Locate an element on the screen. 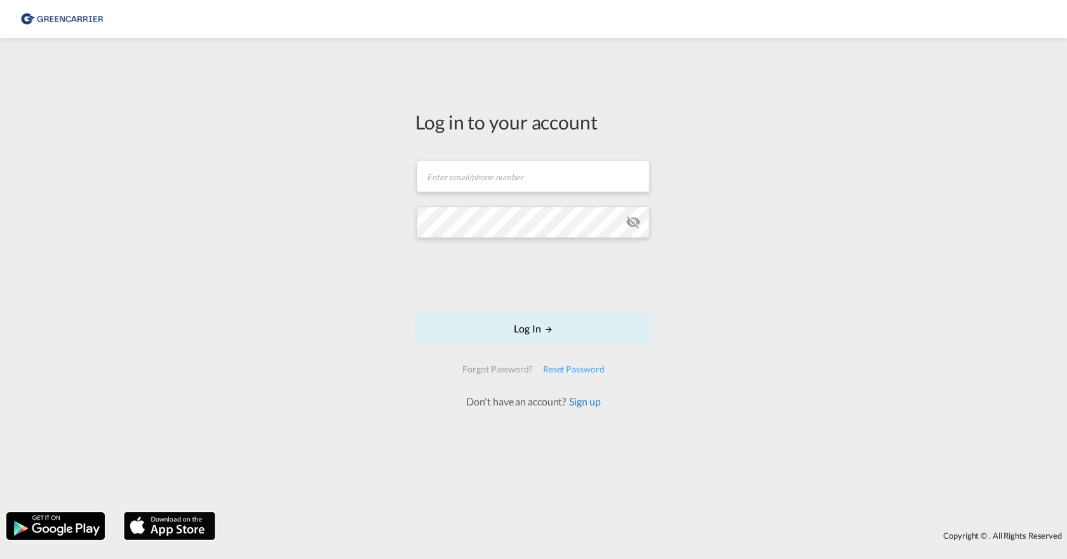 The image size is (1067, 559). div: Forgot Password? is located at coordinates (497, 369).